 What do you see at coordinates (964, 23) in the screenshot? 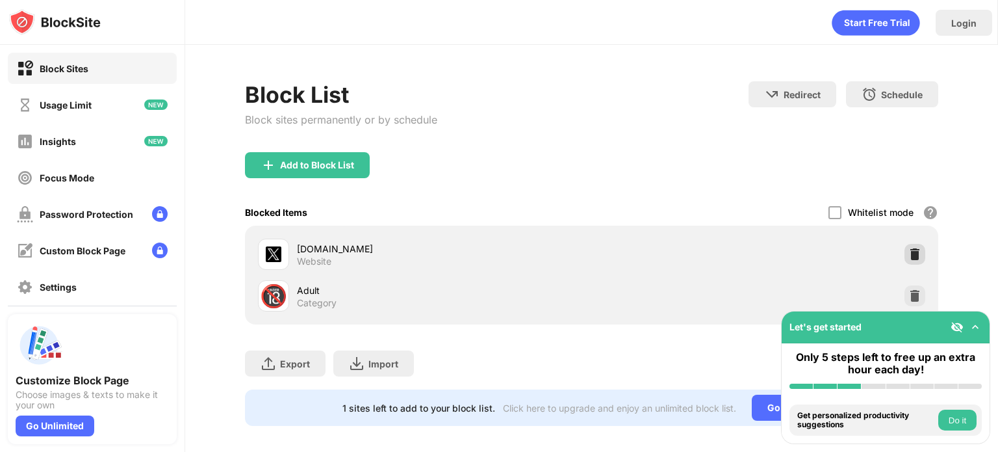
I see `div: Login` at bounding box center [964, 23].